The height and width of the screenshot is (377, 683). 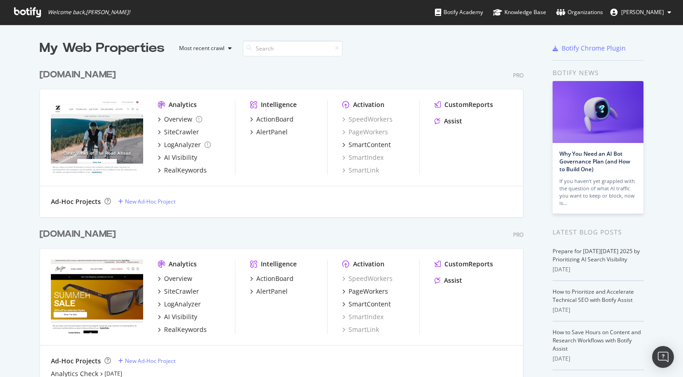 I want to click on div: My Web Properties, so click(x=102, y=48).